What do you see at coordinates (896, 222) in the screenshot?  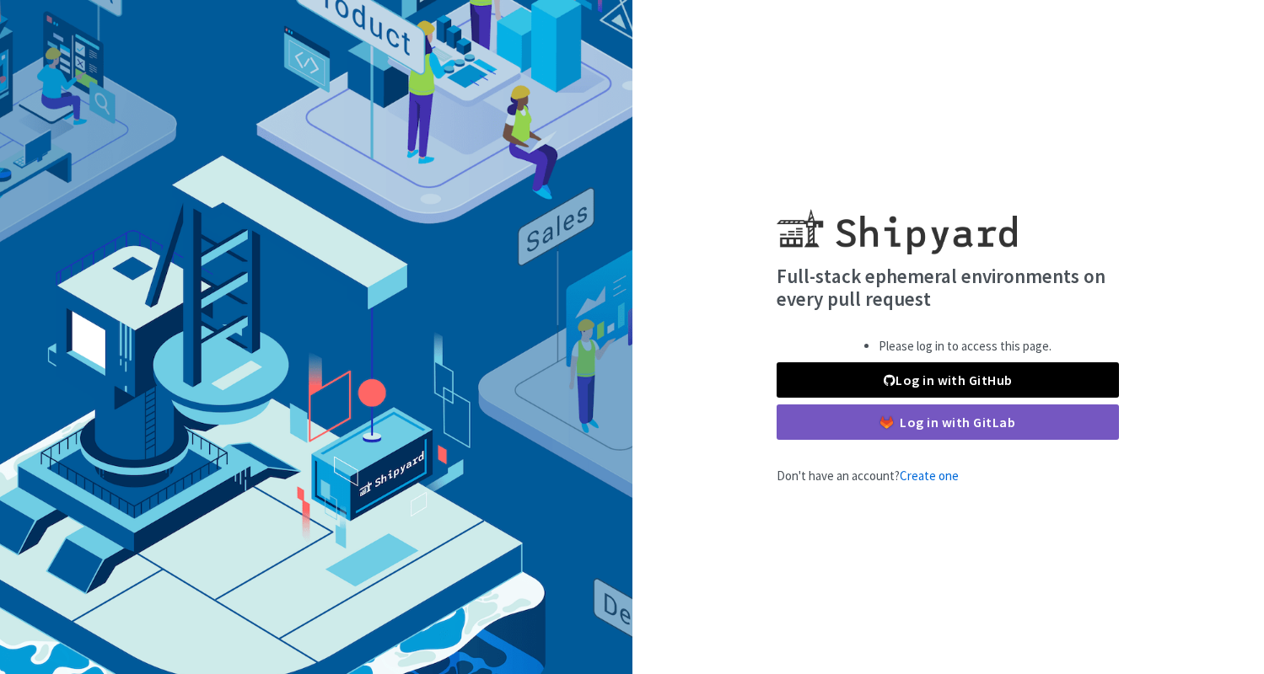 I see `img: Shipyard logo` at bounding box center [896, 222].